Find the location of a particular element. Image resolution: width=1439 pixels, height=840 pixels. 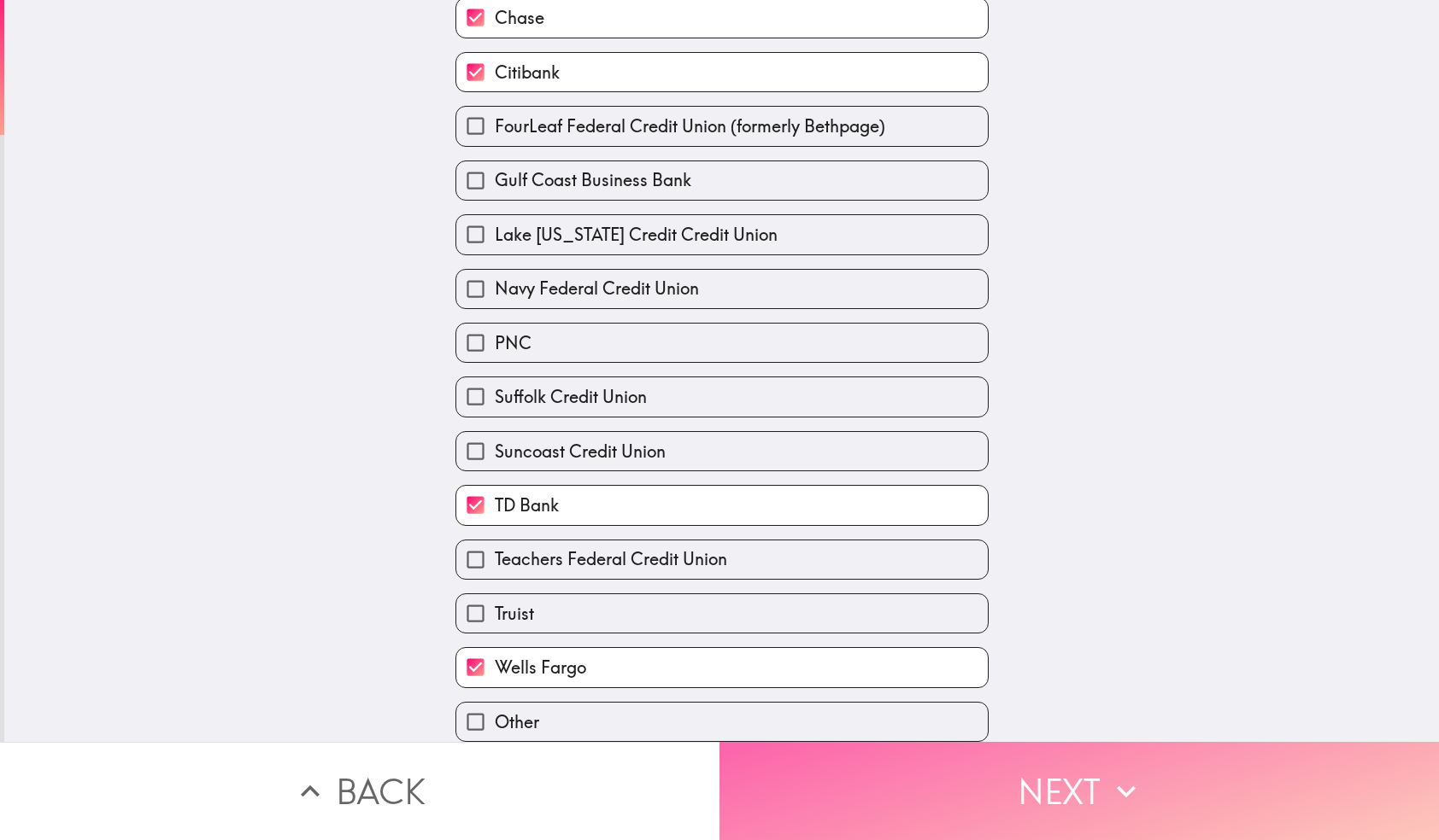

button: Suncoast Credit Union is located at coordinates (722, 451).